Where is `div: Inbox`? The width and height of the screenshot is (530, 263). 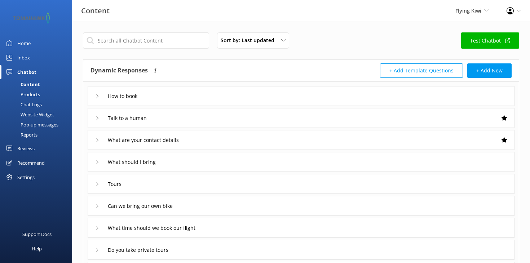 div: Inbox is located at coordinates (23, 58).